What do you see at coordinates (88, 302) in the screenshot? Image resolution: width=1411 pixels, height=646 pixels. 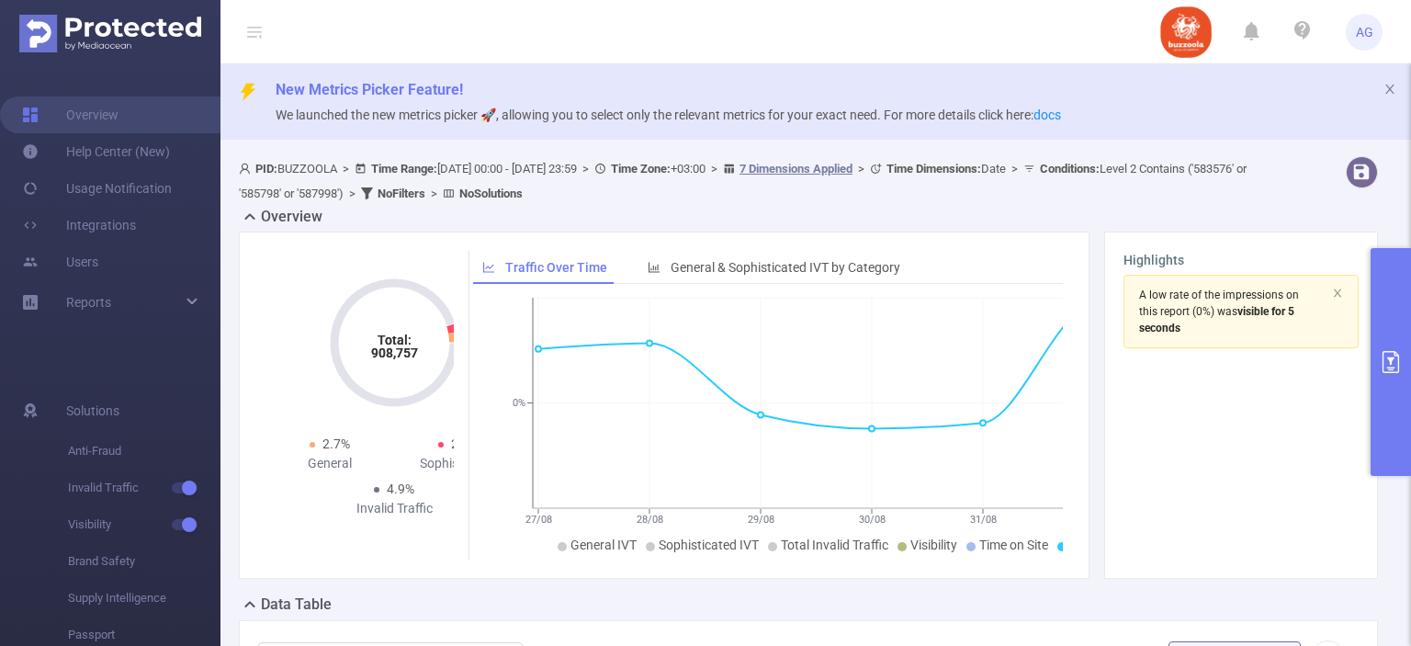 I see `span: Reports` at bounding box center [88, 302].